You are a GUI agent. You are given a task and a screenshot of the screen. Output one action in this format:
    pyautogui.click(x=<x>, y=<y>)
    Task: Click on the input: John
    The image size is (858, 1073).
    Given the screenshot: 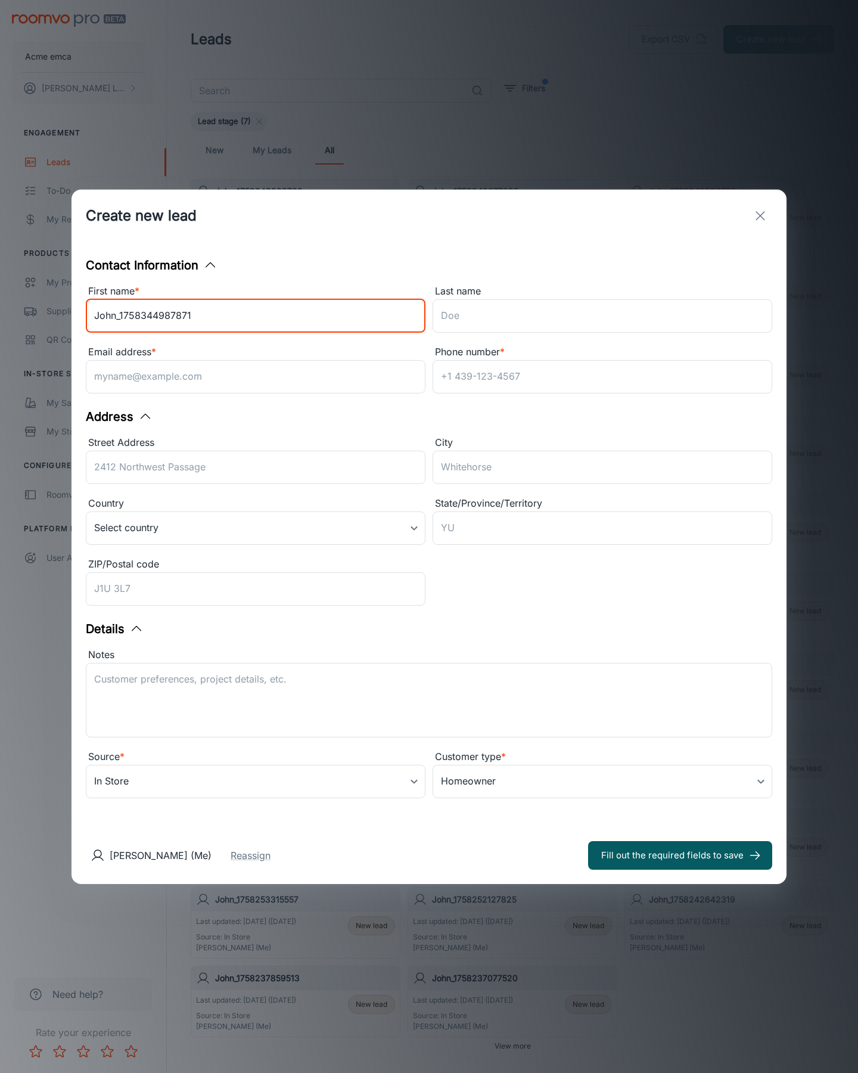 What is the action you would take?
    pyautogui.click(x=256, y=316)
    